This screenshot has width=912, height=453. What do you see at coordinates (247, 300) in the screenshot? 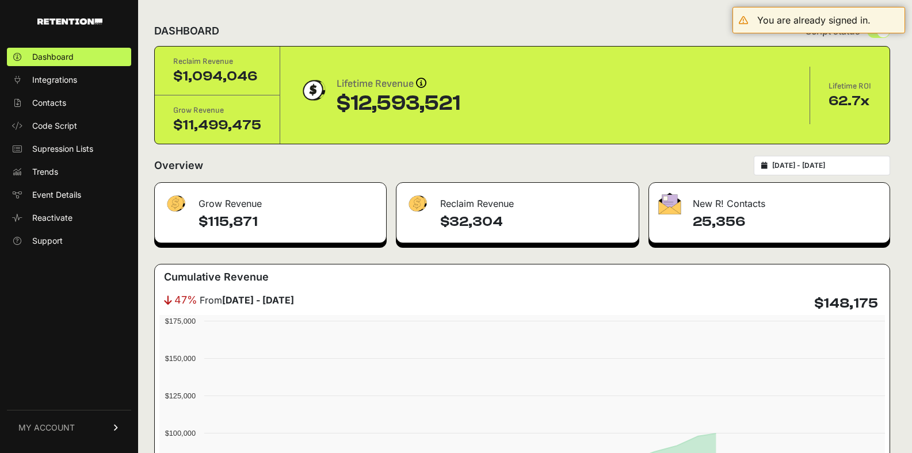
I see `span: From` at bounding box center [247, 300].